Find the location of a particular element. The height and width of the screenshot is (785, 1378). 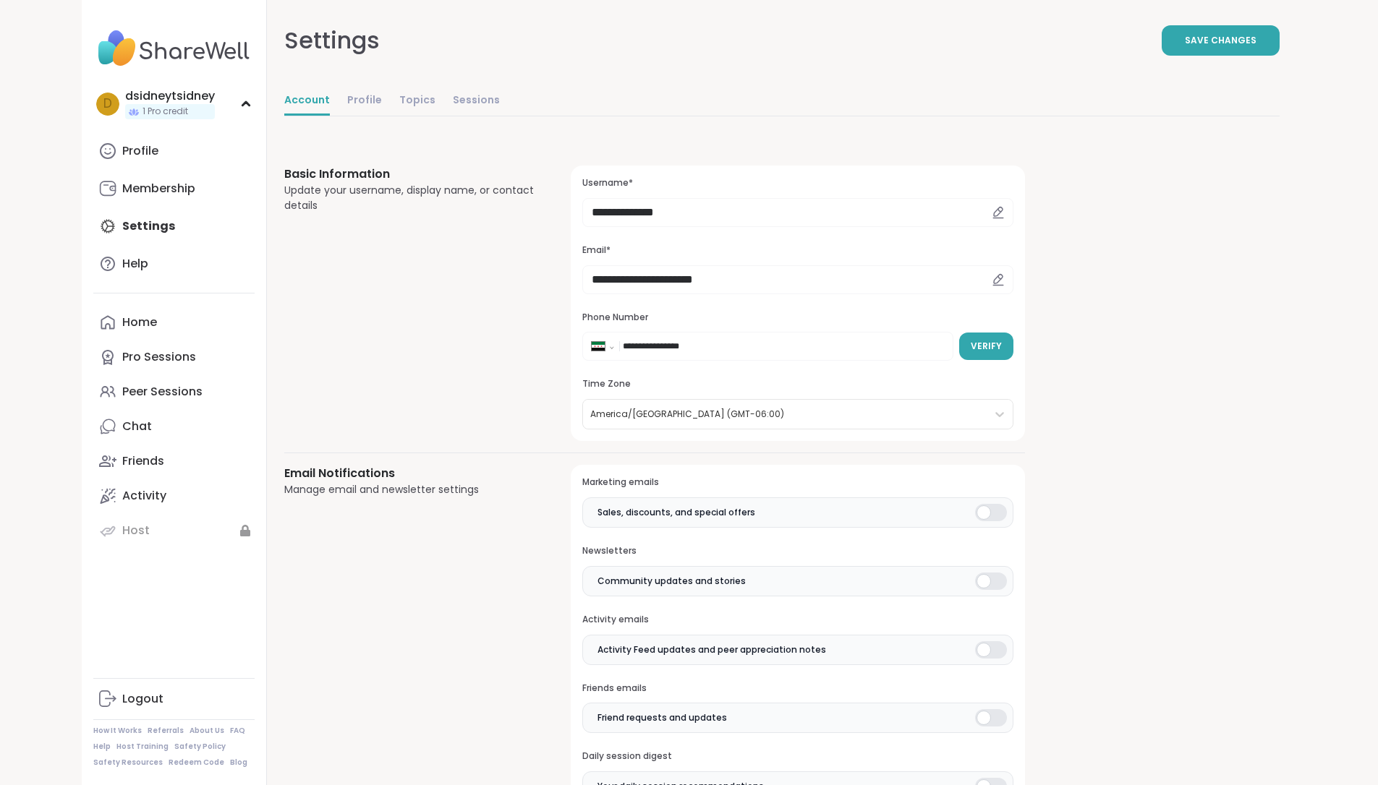

a: FAQ is located at coordinates (237, 731).